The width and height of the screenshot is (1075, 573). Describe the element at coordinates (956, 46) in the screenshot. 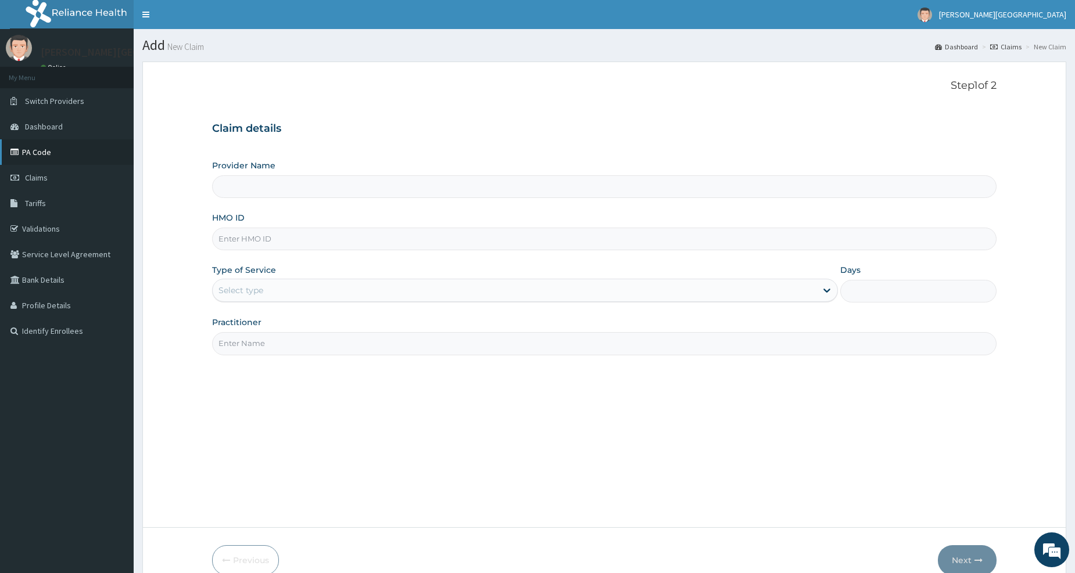

I see `a: Dashboard` at that location.